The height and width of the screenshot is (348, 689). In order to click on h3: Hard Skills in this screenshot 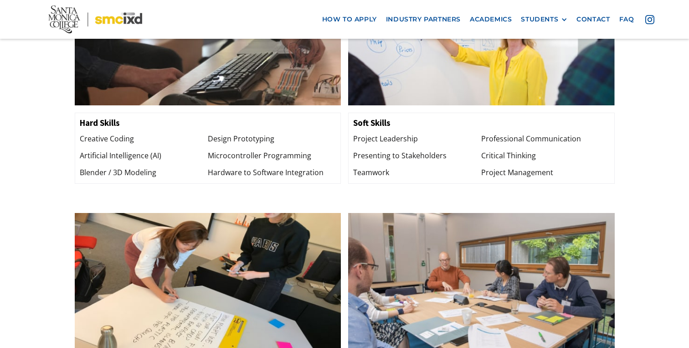, I will do `click(208, 123)`.